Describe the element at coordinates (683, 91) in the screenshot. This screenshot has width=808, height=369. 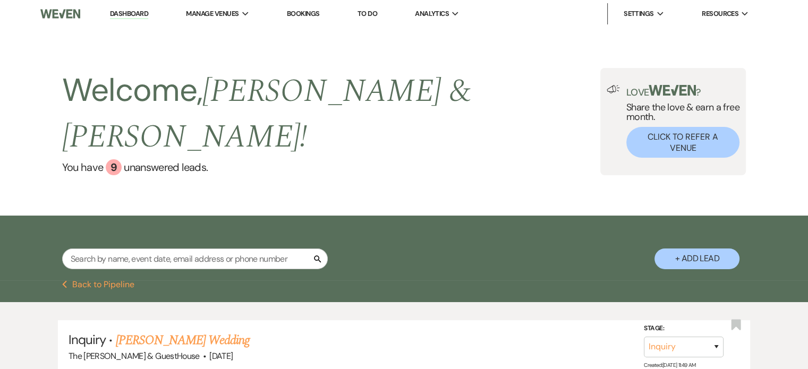
I see `p: Love ?` at that location.